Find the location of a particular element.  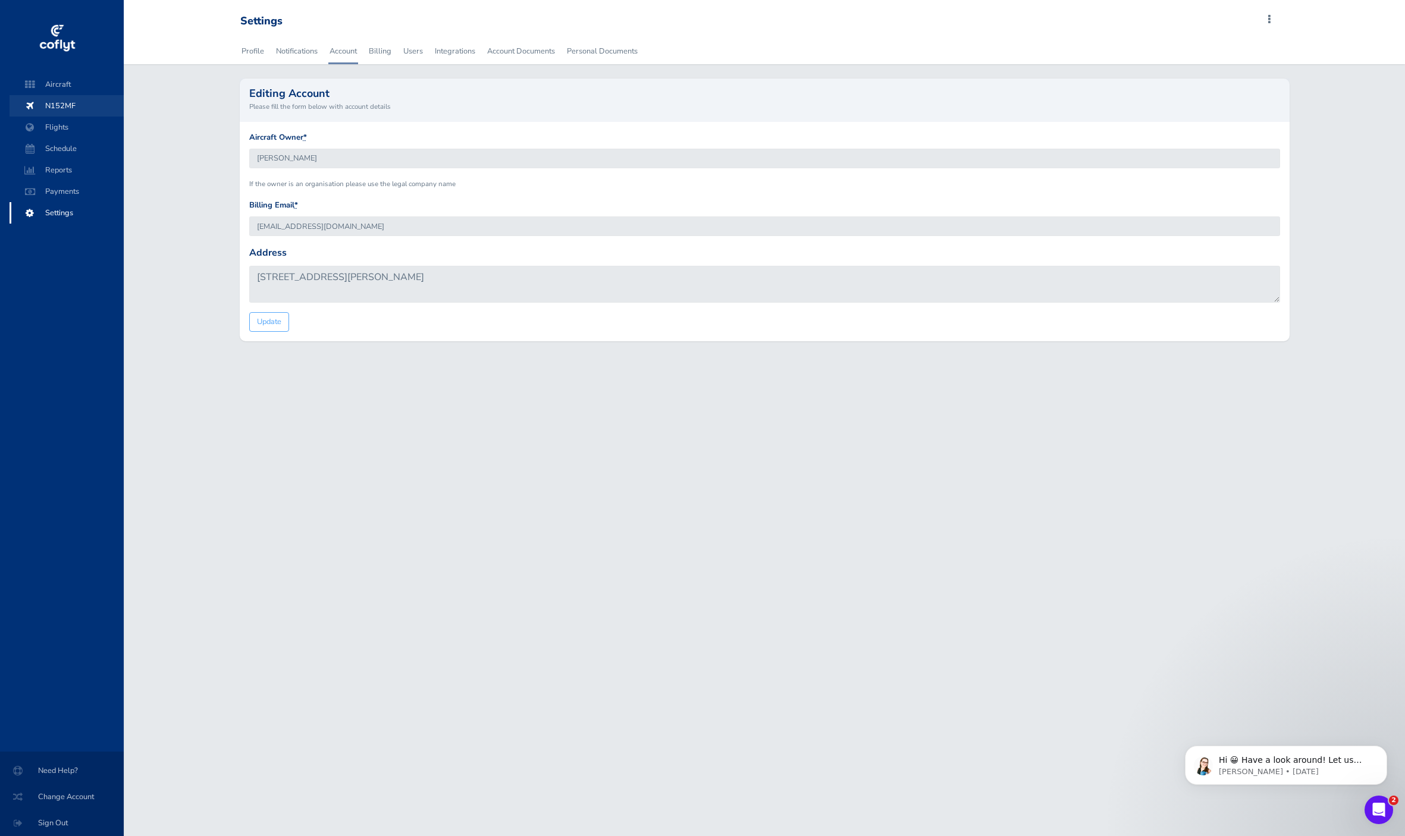

a: Account Documents is located at coordinates (521, 51).